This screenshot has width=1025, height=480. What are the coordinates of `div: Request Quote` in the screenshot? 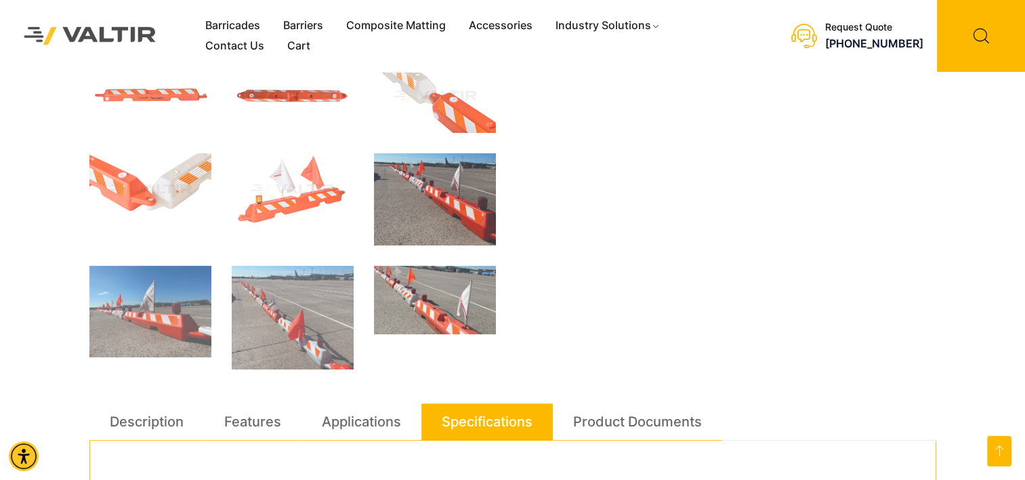 It's located at (874, 27).